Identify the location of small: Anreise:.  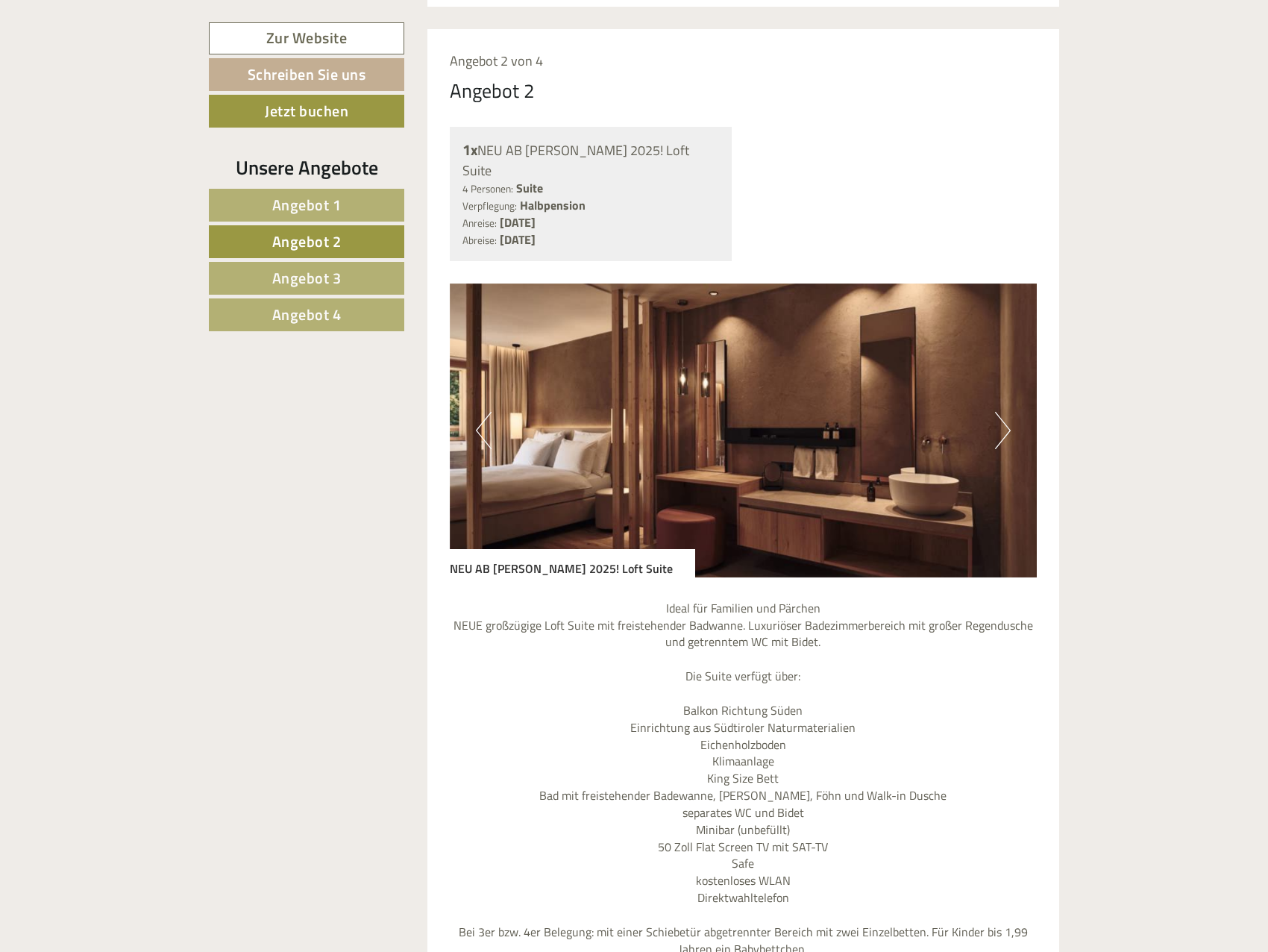
(479, 223).